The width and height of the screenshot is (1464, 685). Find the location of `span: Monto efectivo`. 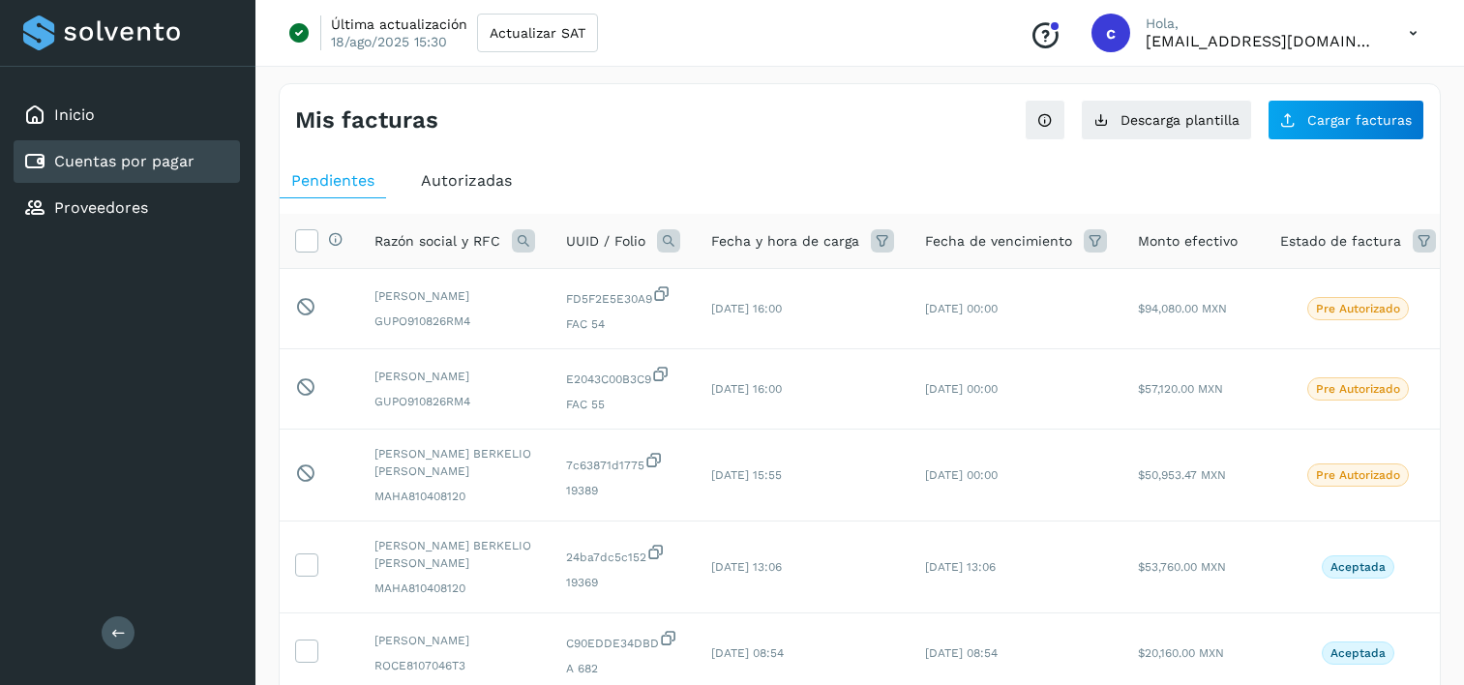

span: Monto efectivo is located at coordinates (1187, 241).